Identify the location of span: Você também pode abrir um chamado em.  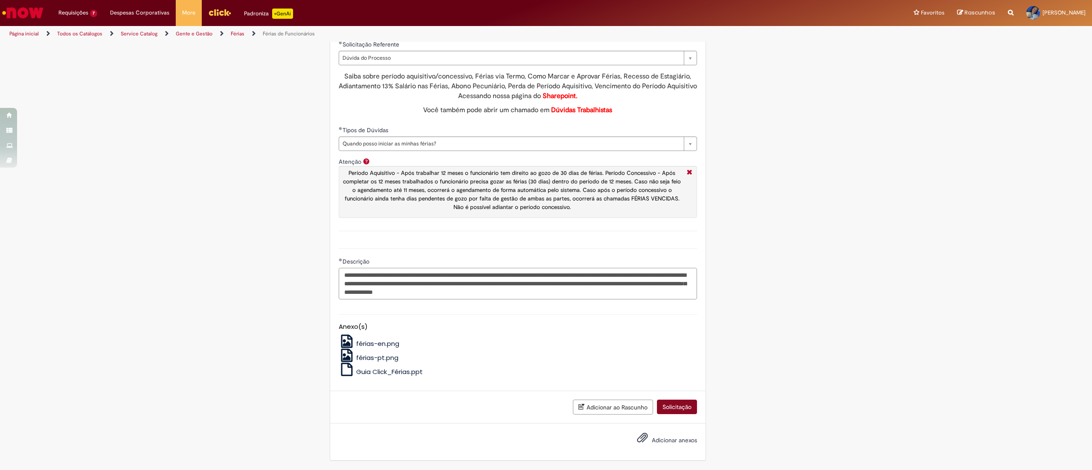
(486, 110).